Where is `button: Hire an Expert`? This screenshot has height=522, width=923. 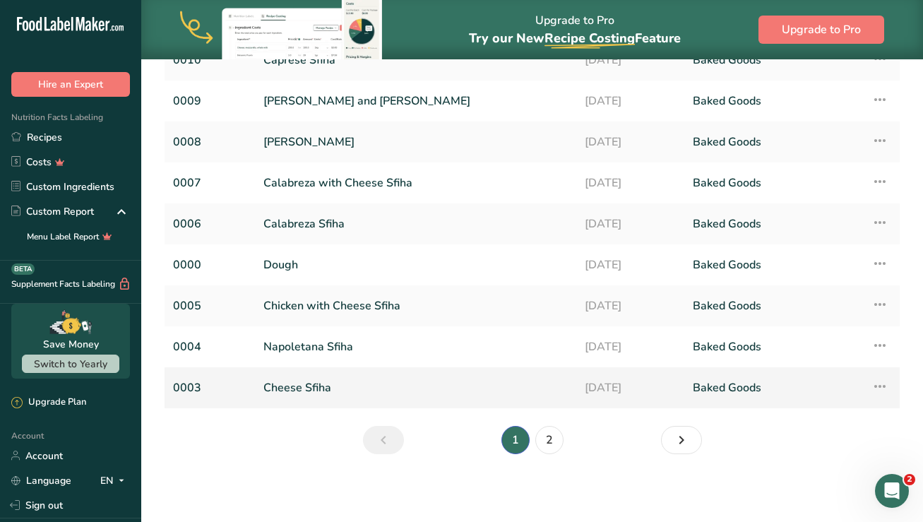 button: Hire an Expert is located at coordinates (71, 84).